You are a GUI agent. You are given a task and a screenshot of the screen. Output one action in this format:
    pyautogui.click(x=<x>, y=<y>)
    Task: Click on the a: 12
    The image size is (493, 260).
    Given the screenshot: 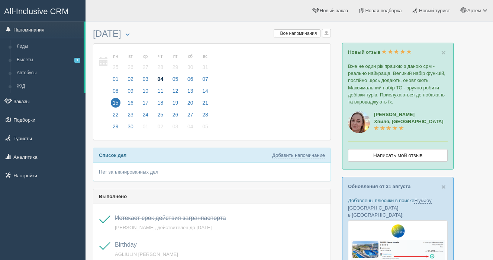 What is the action you would take?
    pyautogui.click(x=175, y=93)
    